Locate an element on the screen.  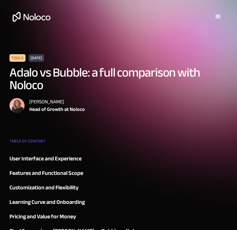
div: Pricing and Value for Money is located at coordinates (43, 217).